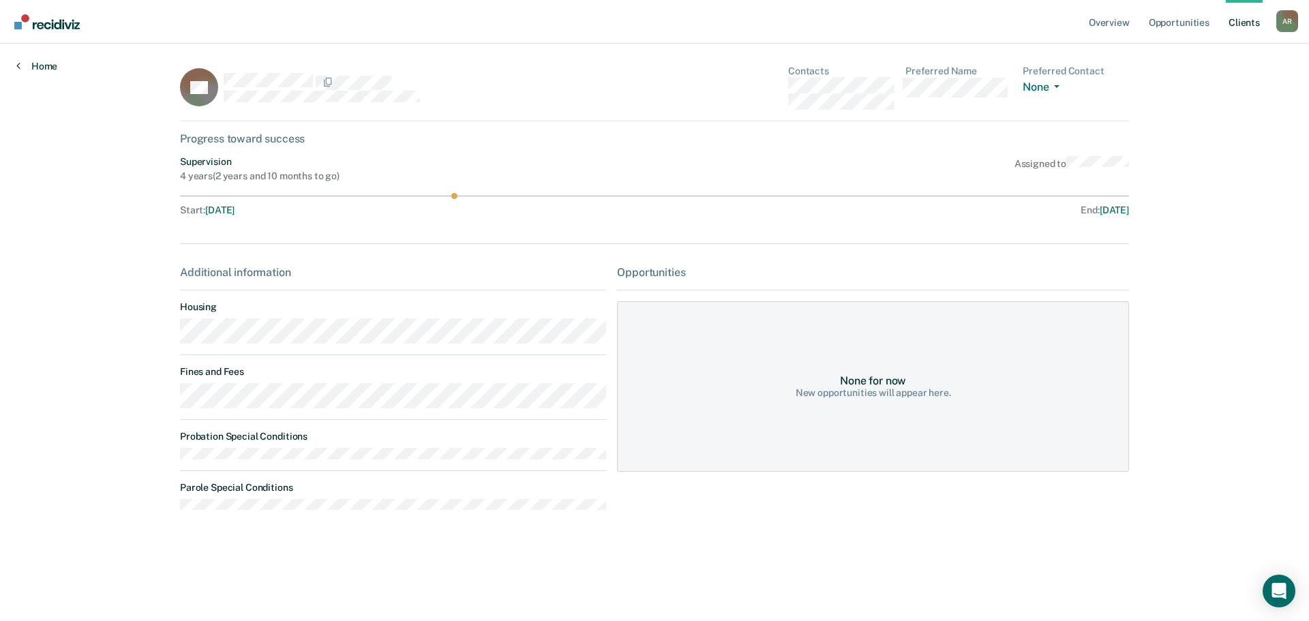 The image size is (1309, 621). I want to click on dt: Contacts, so click(841, 71).